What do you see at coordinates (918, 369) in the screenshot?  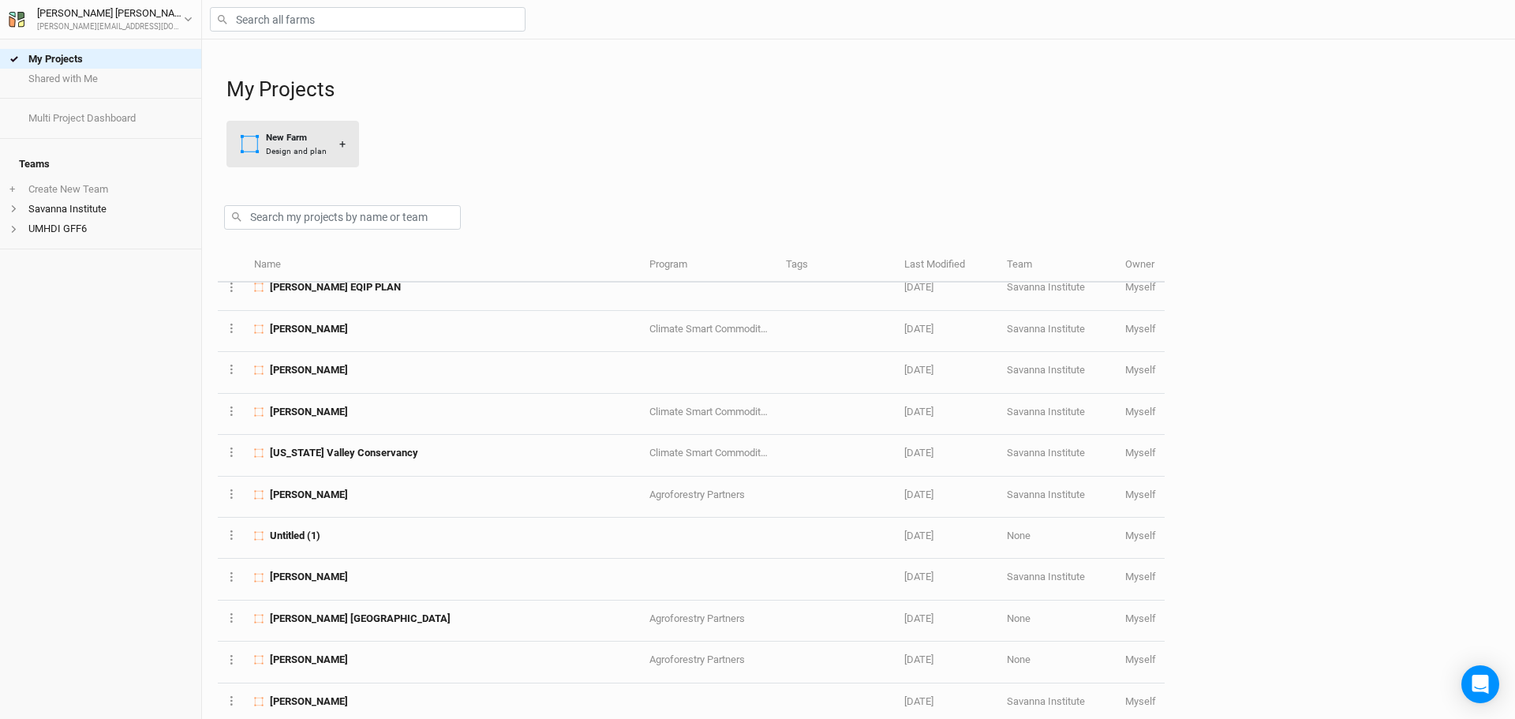 I see `span: Feb 15, 2025 9:07 AM` at bounding box center [918, 369].